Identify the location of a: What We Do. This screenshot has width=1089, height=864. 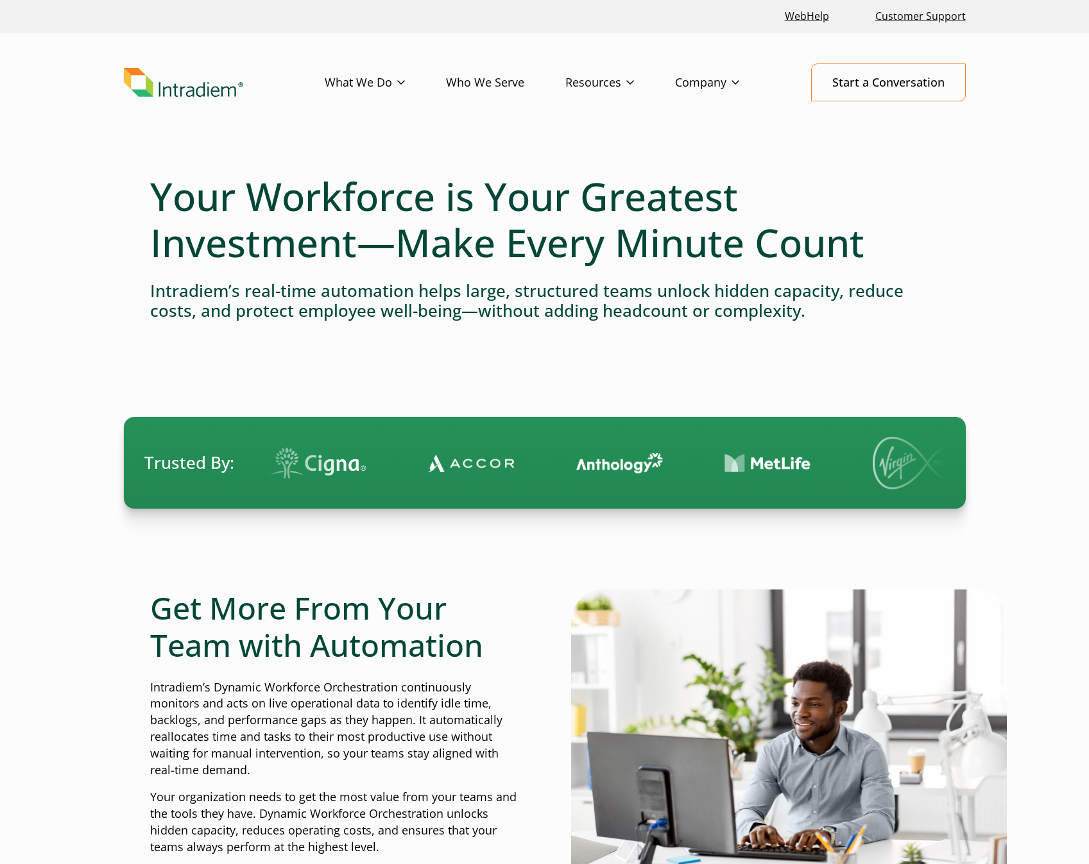
(385, 83).